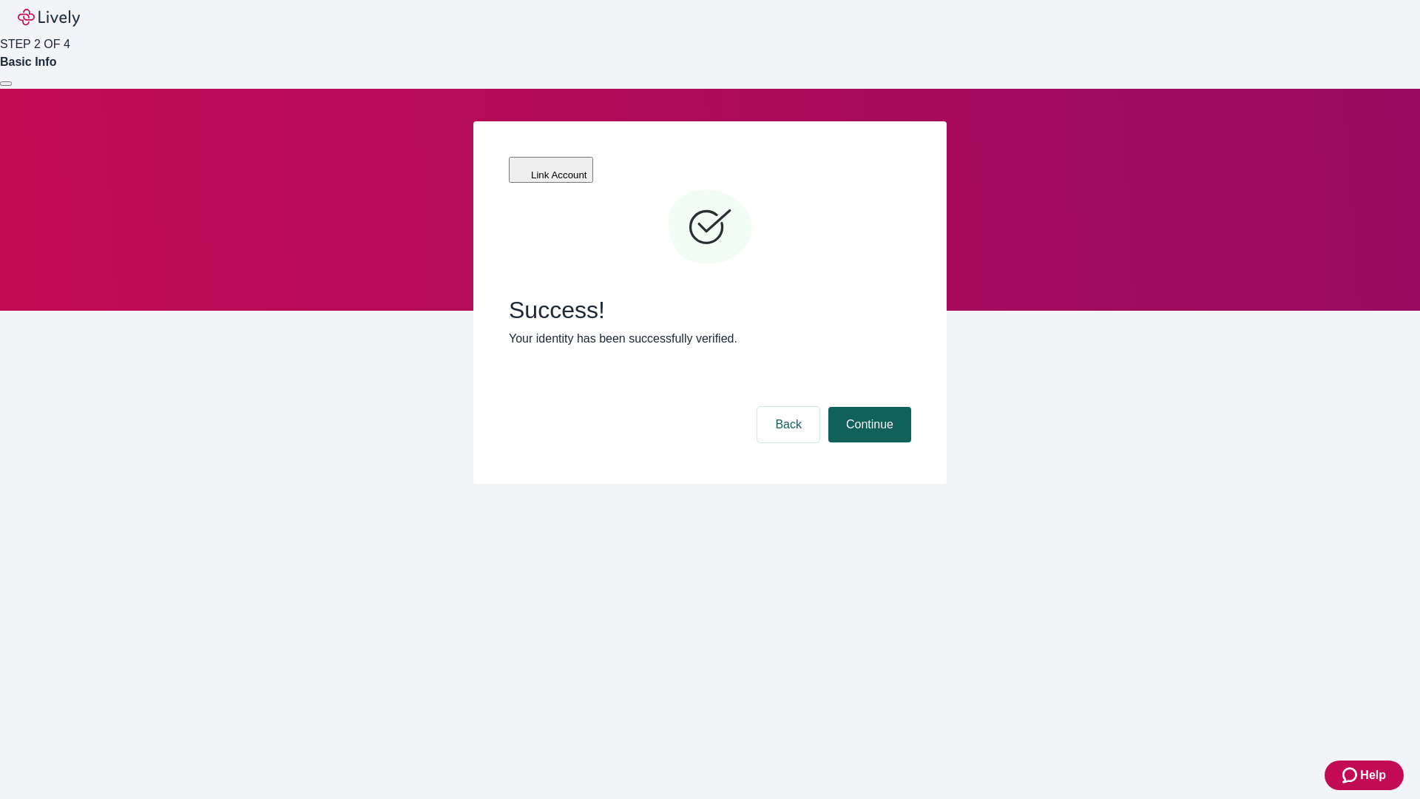  What do you see at coordinates (1351, 775) in the screenshot?
I see `svg: Zendesk support icon` at bounding box center [1351, 775].